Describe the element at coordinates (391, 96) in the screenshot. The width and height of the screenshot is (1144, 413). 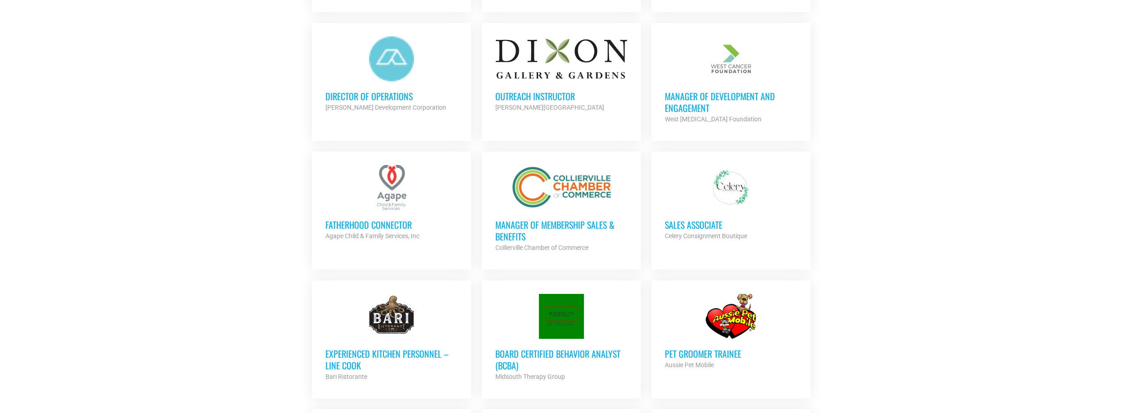
I see `h3: Director of Operations` at that location.